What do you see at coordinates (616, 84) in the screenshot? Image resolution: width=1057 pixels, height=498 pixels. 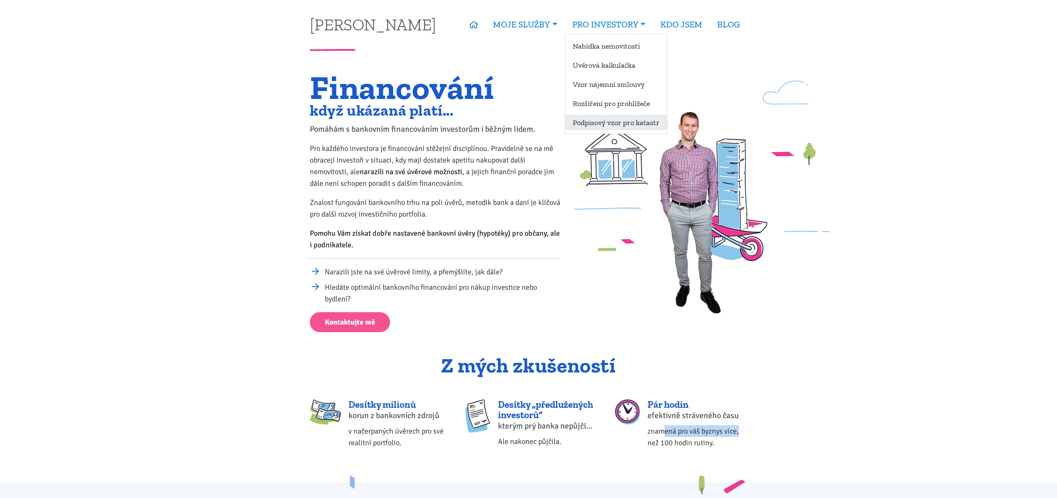 I see `a: Vzor nájemní smlouvy` at bounding box center [616, 84].